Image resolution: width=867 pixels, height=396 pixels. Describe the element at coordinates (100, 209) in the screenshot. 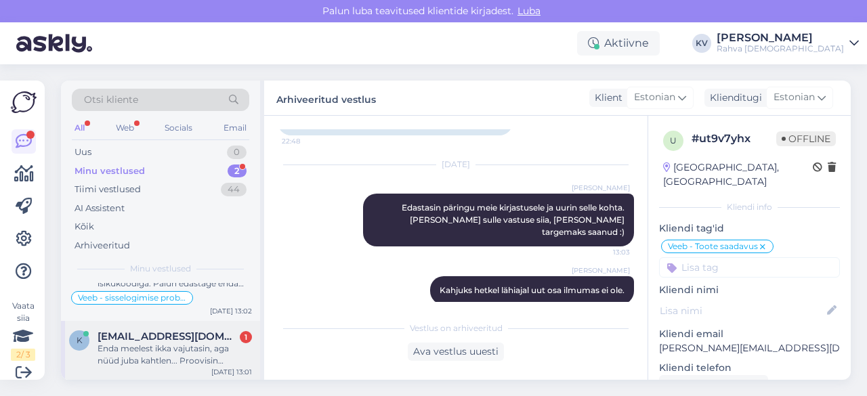

I see `div: AI Assistent` at that location.